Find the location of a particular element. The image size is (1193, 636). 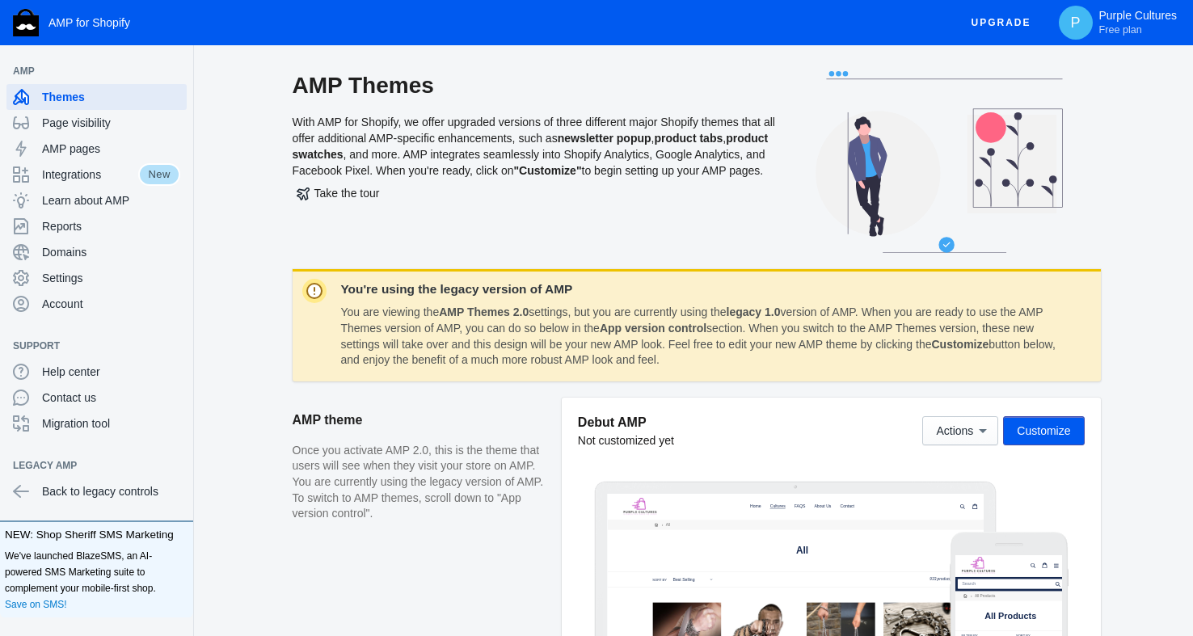

a: About Us is located at coordinates (632, 40).